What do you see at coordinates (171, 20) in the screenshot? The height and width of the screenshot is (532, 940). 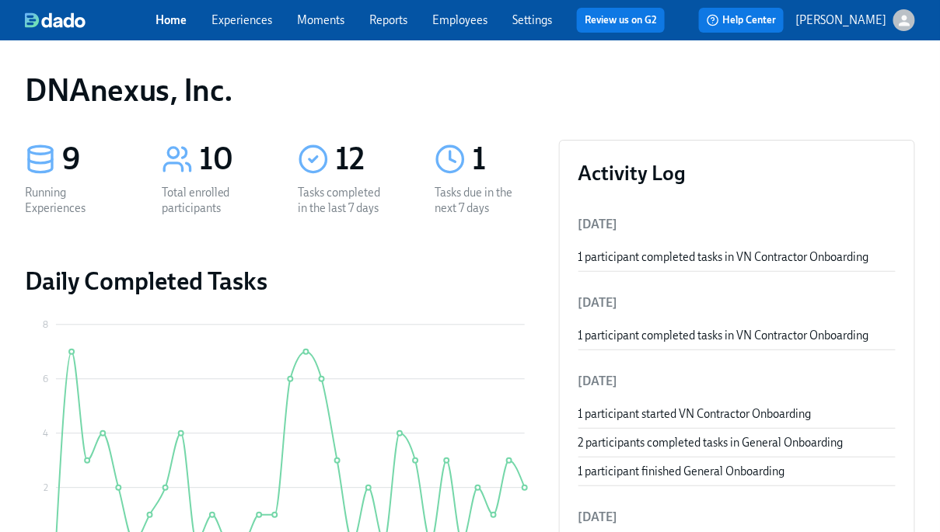 I see `a: Home` at bounding box center [171, 20].